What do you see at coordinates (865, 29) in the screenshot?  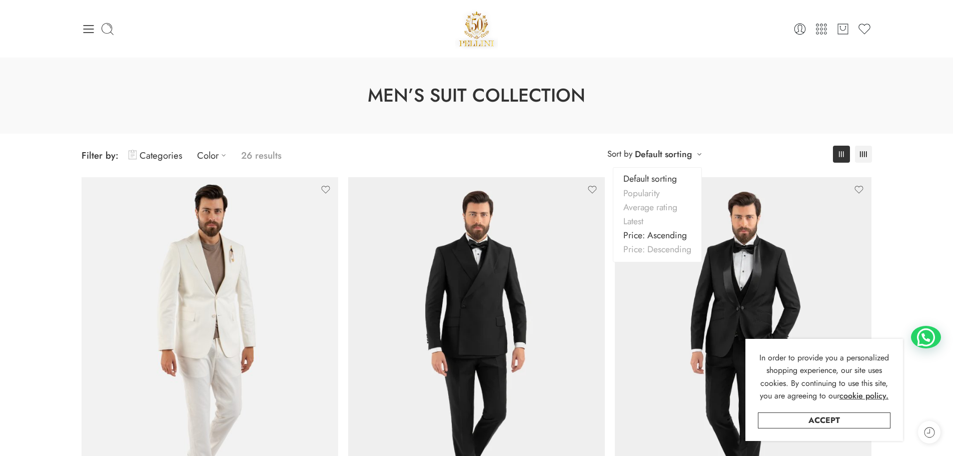 I see `a: Wishlist` at bounding box center [865, 29].